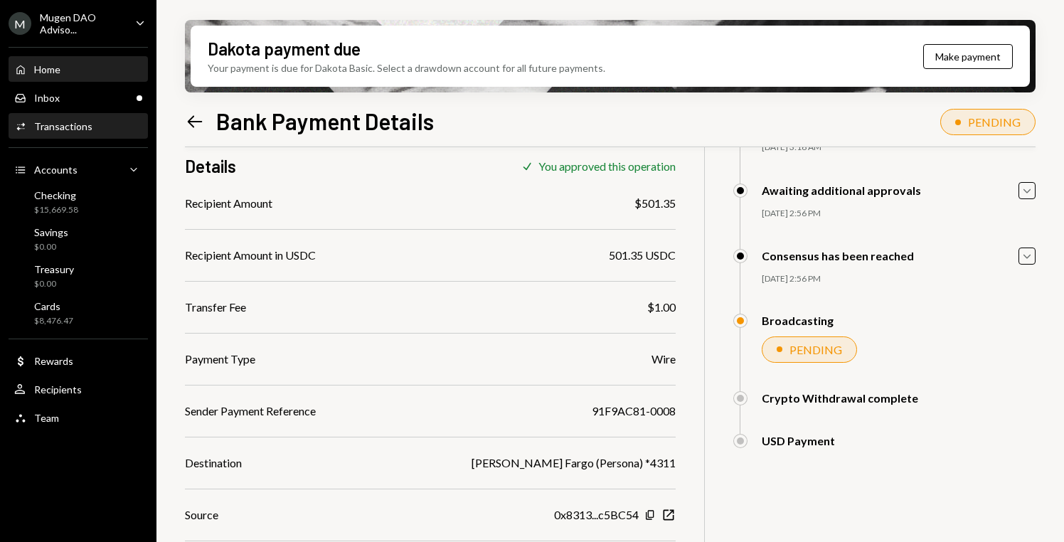 This screenshot has width=1064, height=542. Describe the element at coordinates (250, 255) in the screenshot. I see `div: Recipient Amount in USDC` at that location.